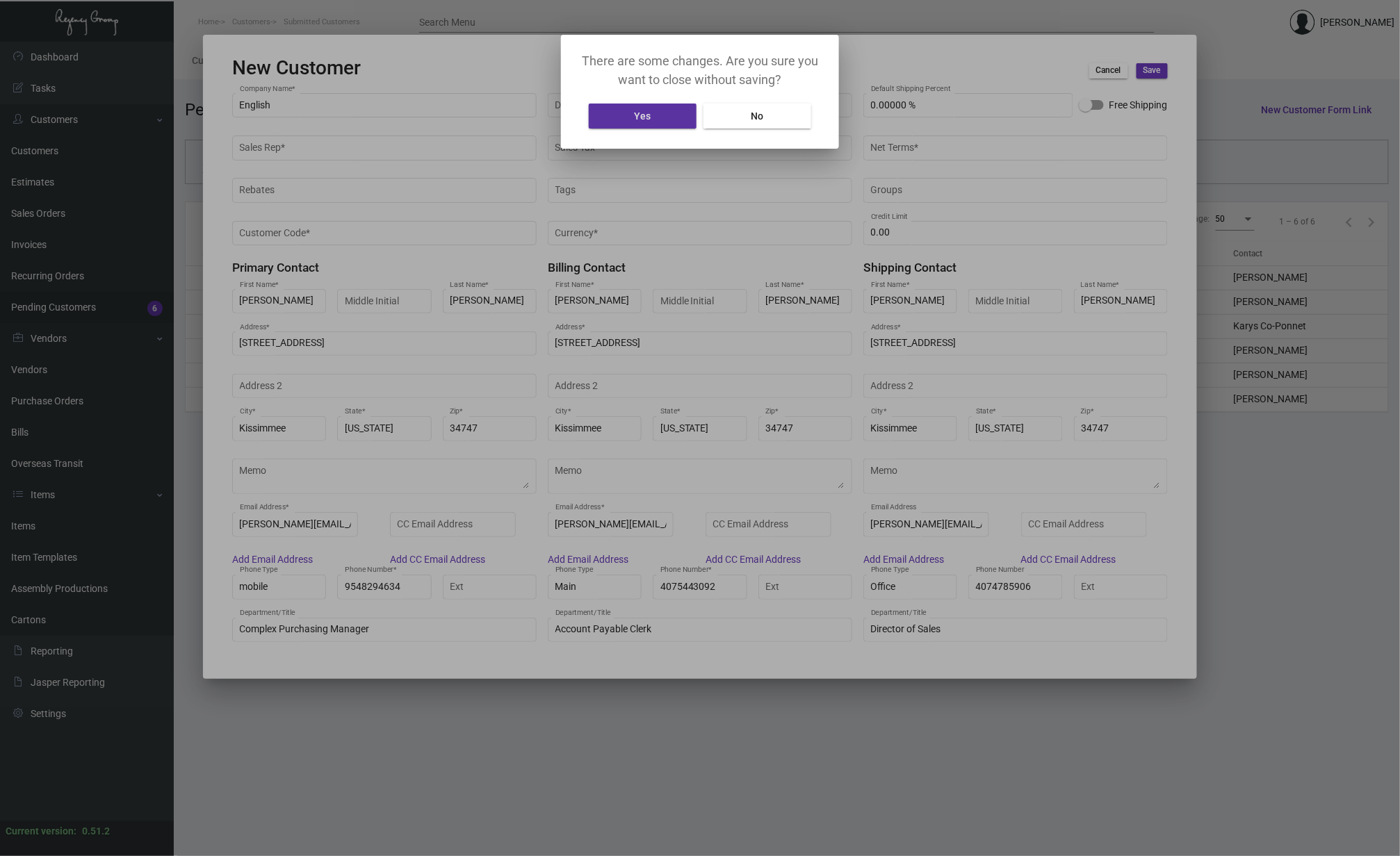 The image size is (1400, 856). What do you see at coordinates (700, 70) in the screenshot?
I see `p: There are some changes. Are you sure you want to close without saving?` at bounding box center [700, 70].